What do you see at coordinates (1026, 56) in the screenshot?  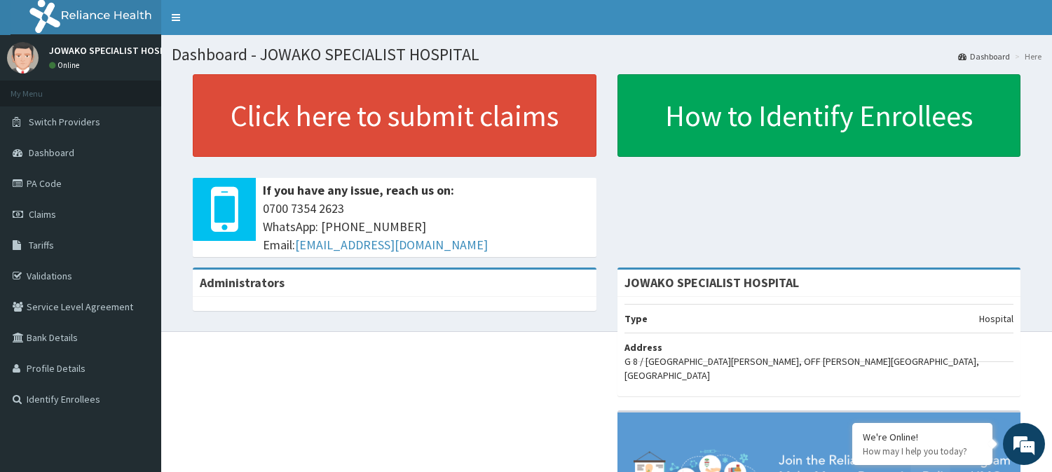 I see `li: Here` at bounding box center [1026, 56].